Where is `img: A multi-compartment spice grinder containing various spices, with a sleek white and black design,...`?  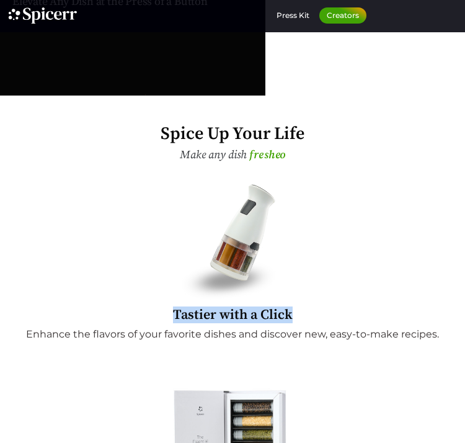 img: A multi-compartment spice grinder containing various spices, with a sleek white and black design,... is located at coordinates (233, 241).